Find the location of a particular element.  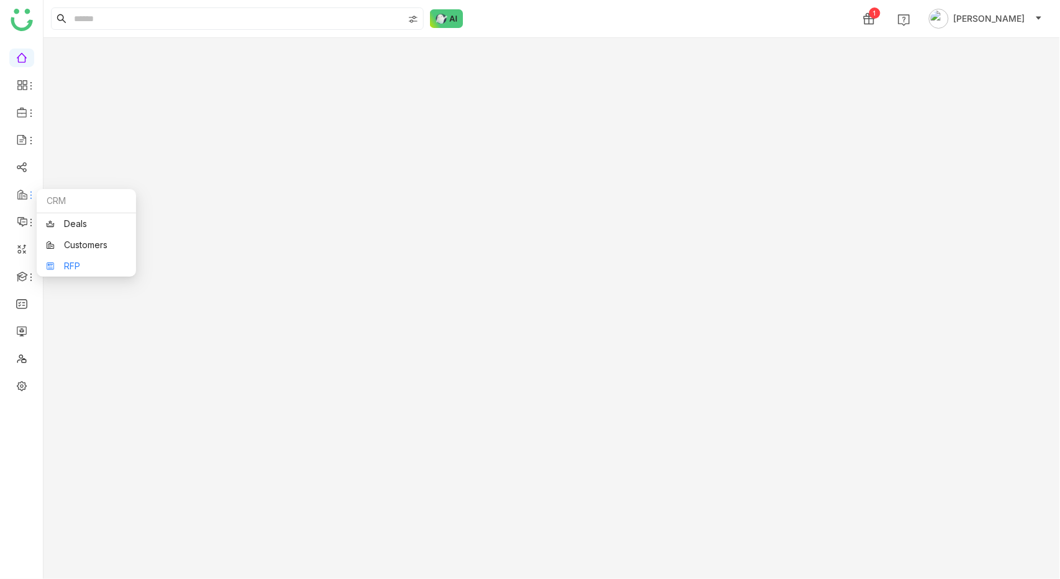

img: help.svg is located at coordinates (904, 20).